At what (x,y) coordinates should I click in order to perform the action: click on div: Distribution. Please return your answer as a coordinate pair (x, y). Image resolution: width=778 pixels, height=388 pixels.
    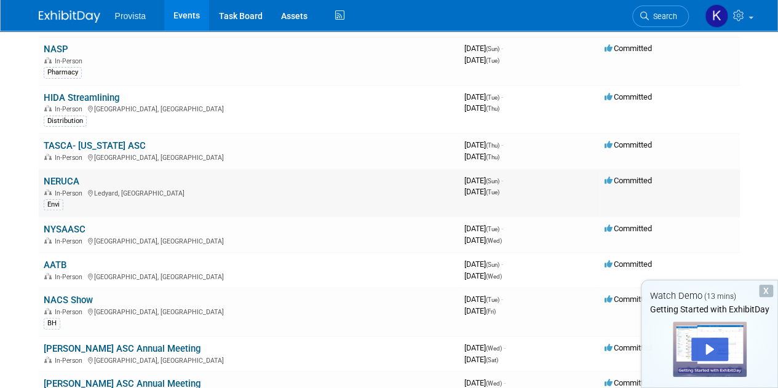
    Looking at the image, I should click on (65, 121).